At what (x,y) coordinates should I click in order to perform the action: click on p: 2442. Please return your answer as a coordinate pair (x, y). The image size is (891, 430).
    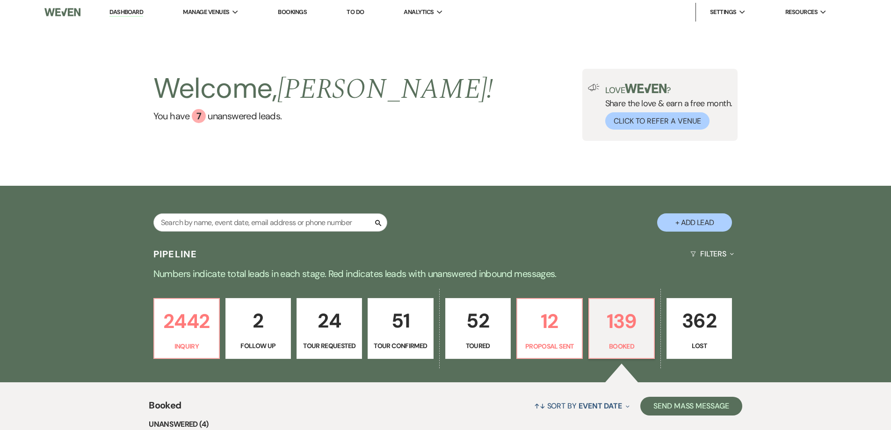
    Looking at the image, I should click on (187, 321).